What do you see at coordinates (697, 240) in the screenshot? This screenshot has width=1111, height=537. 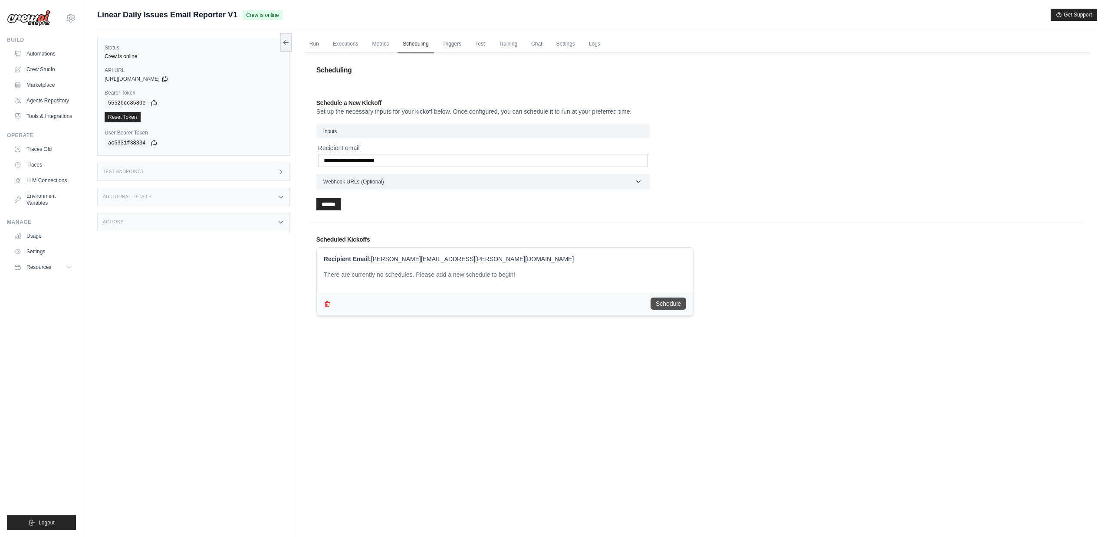 I see `h2: Scheduled Kickoffs` at bounding box center [697, 240].